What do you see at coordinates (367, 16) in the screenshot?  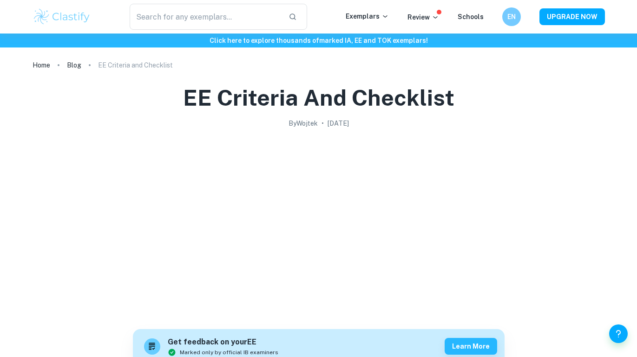 I see `p: Exemplars` at bounding box center [367, 16].